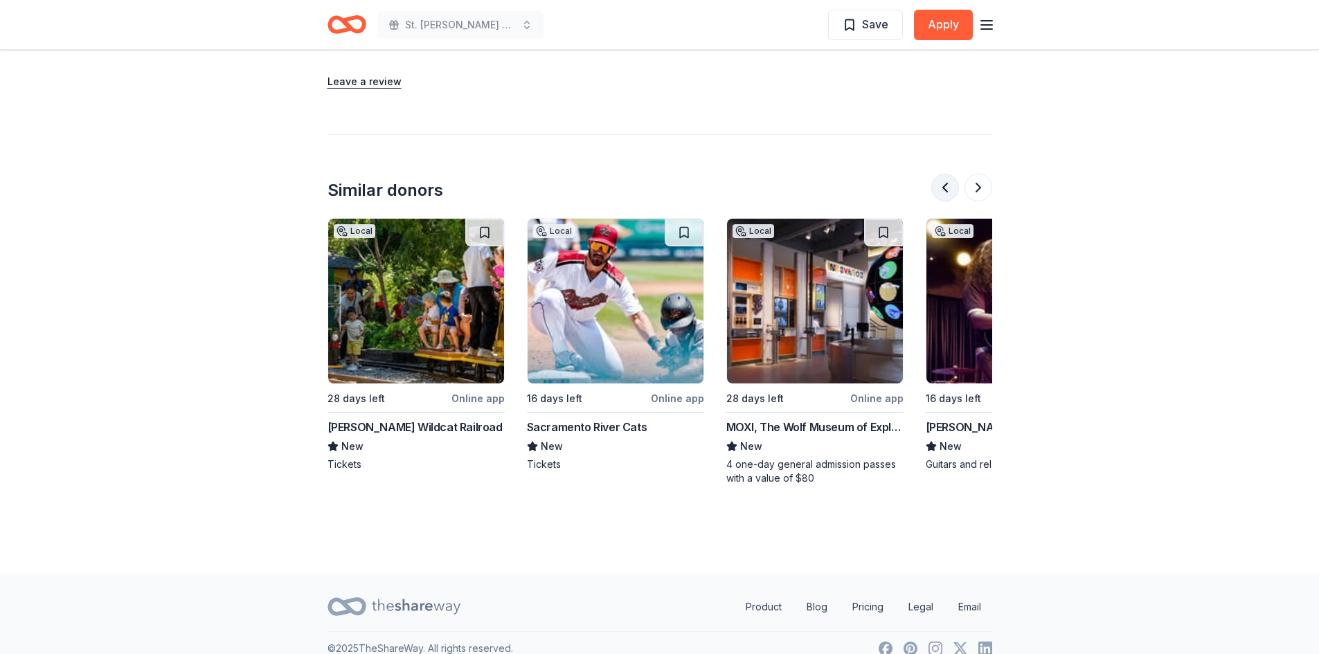 The height and width of the screenshot is (654, 1319). What do you see at coordinates (385, 190) in the screenshot?
I see `div: Similar donors` at bounding box center [385, 190].